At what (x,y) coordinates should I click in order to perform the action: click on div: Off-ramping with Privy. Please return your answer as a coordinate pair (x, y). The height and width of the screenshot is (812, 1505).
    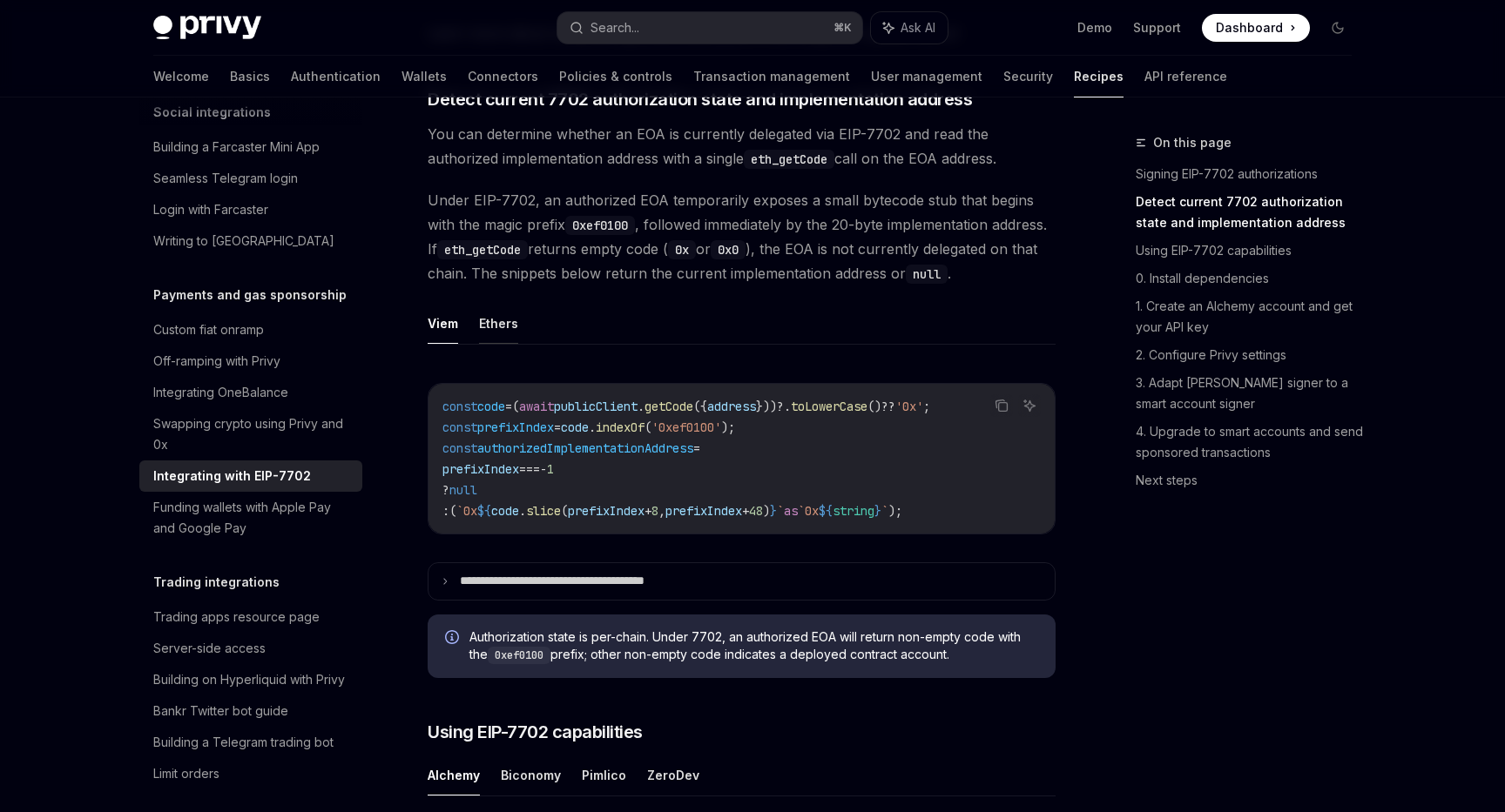
    Looking at the image, I should click on (217, 362).